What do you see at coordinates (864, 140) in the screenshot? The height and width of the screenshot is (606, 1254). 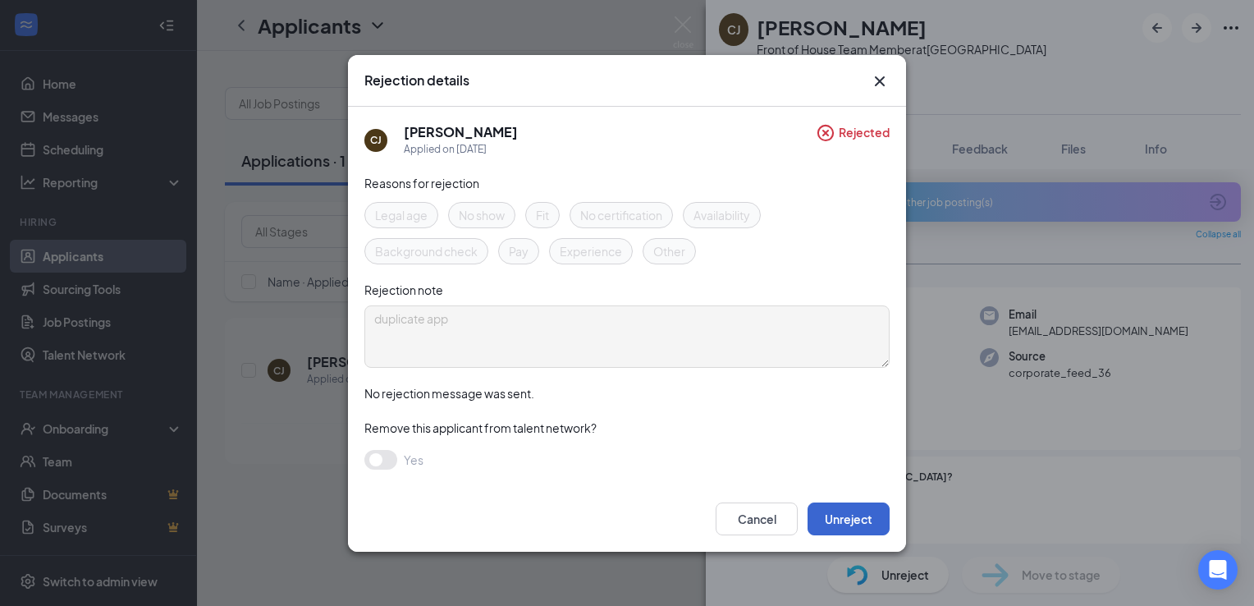 I see `span: Rejected` at bounding box center [864, 140].